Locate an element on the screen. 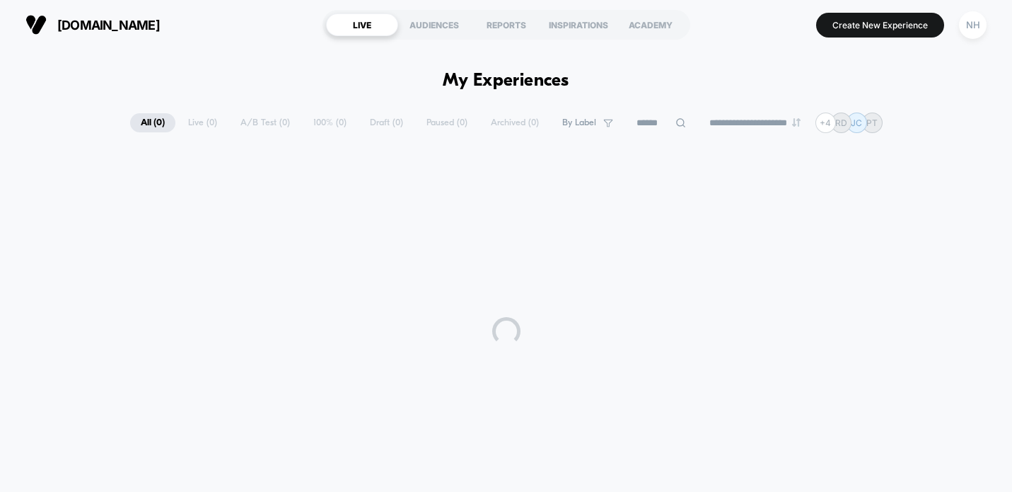 Image resolution: width=1012 pixels, height=492 pixels. p: JC is located at coordinates (857, 122).